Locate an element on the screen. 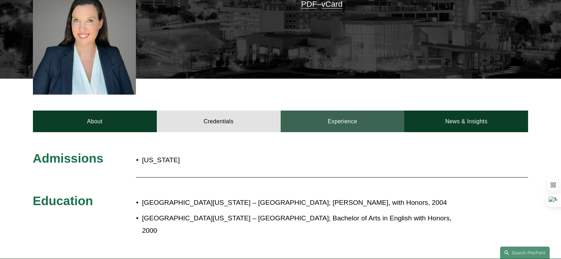 The image size is (561, 259). a: Search this site is located at coordinates (525, 253).